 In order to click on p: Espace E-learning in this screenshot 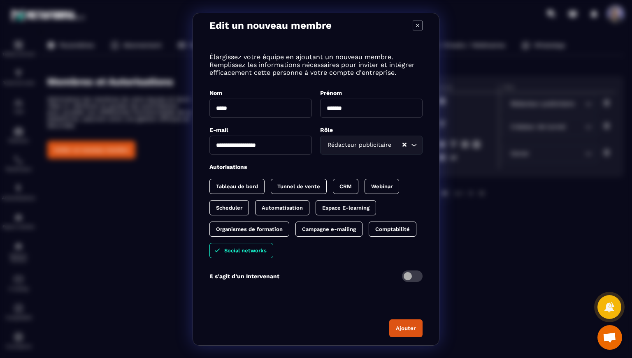, I will do `click(345, 208)`.